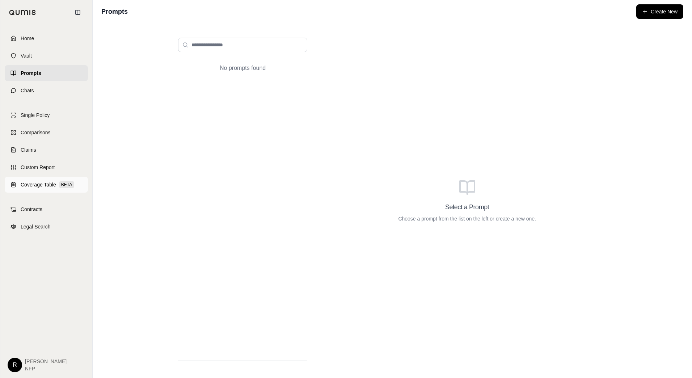 The height and width of the screenshot is (378, 692). What do you see at coordinates (27, 38) in the screenshot?
I see `span: Home` at bounding box center [27, 38].